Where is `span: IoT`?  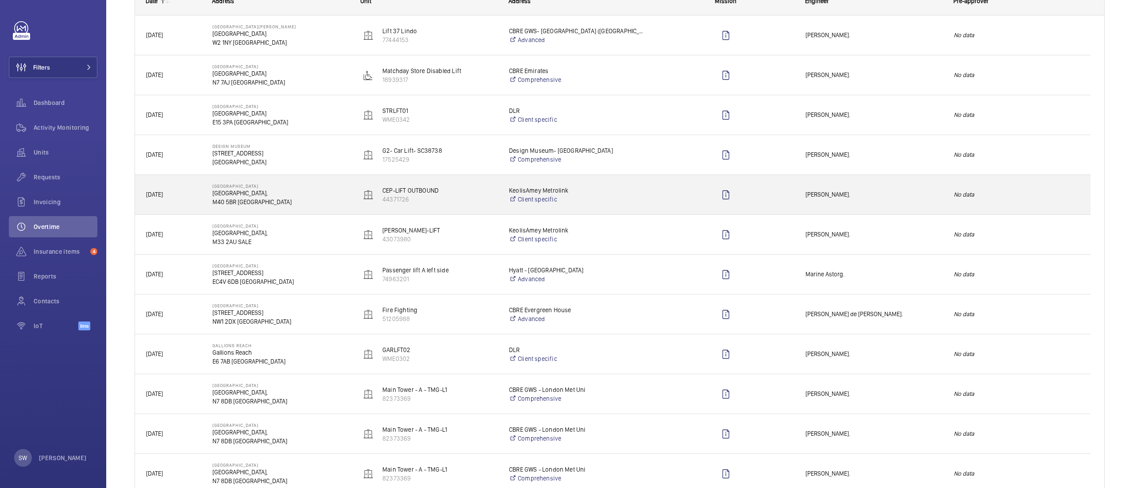 span: IoT is located at coordinates (56, 326).